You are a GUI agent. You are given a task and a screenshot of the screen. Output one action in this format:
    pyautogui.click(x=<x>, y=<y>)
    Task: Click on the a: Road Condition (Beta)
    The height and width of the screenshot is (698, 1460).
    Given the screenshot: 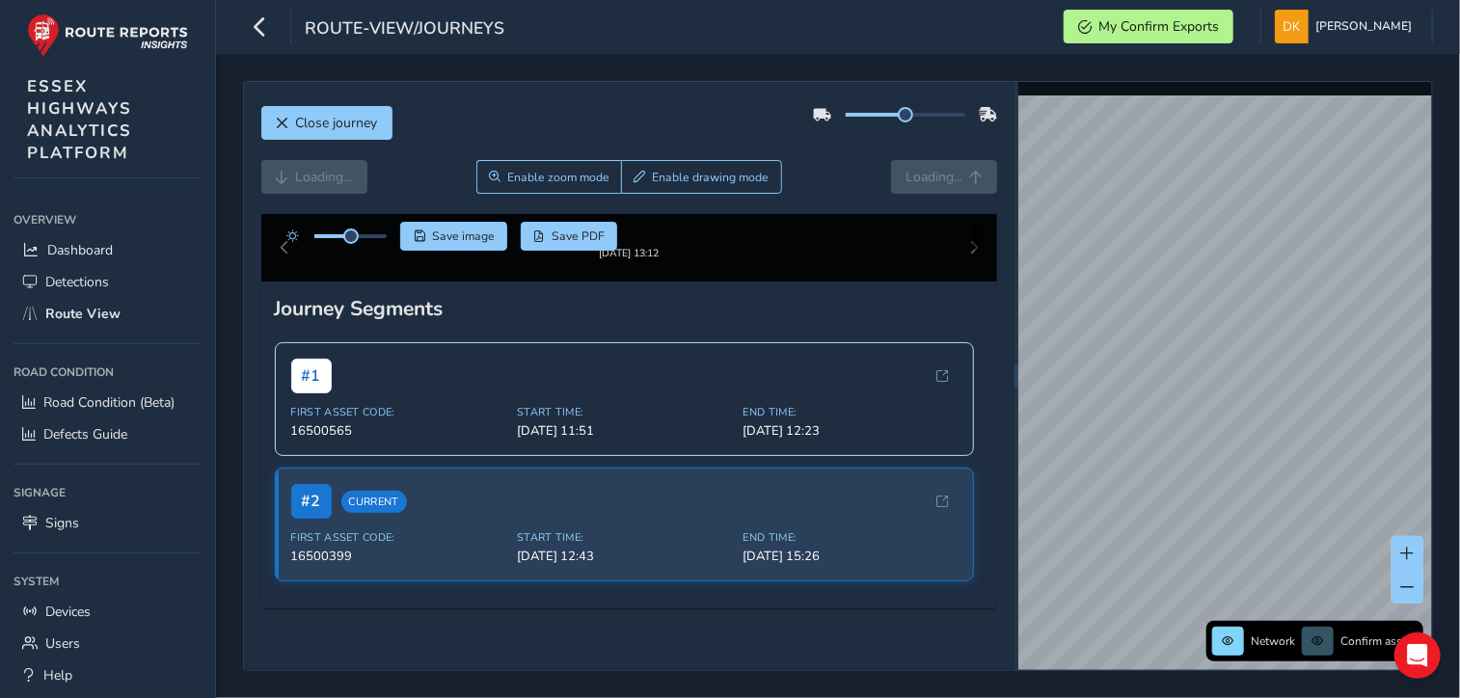 What is the action you would take?
    pyautogui.click(x=107, y=402)
    